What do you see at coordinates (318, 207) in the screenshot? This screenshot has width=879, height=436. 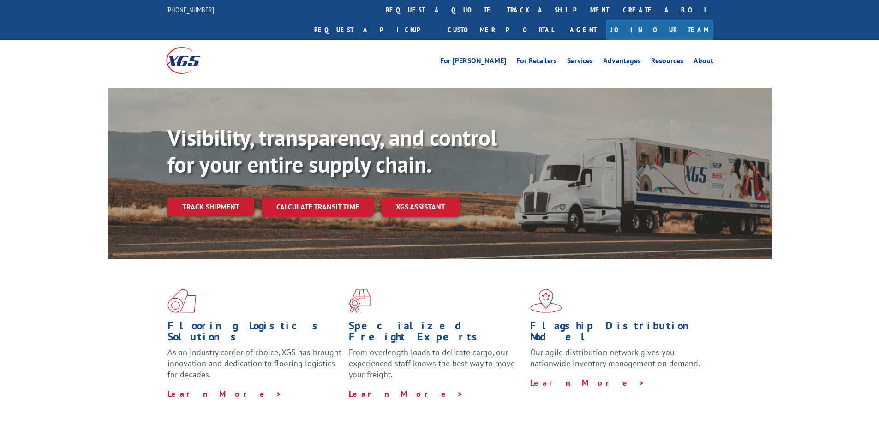 I see `a: Calculate transit time` at bounding box center [318, 207].